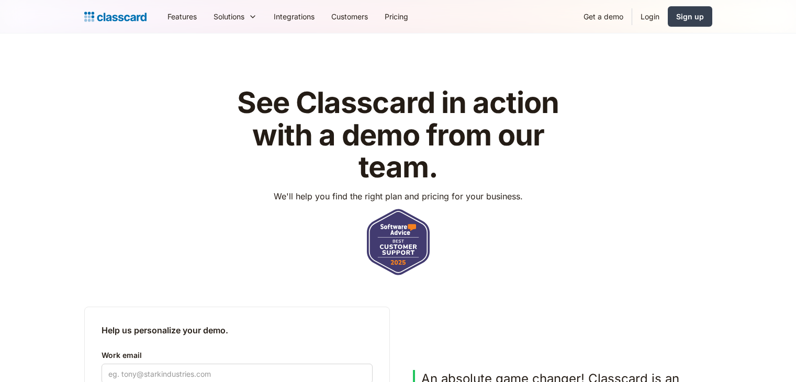 The height and width of the screenshot is (382, 796). I want to click on a: Features, so click(182, 16).